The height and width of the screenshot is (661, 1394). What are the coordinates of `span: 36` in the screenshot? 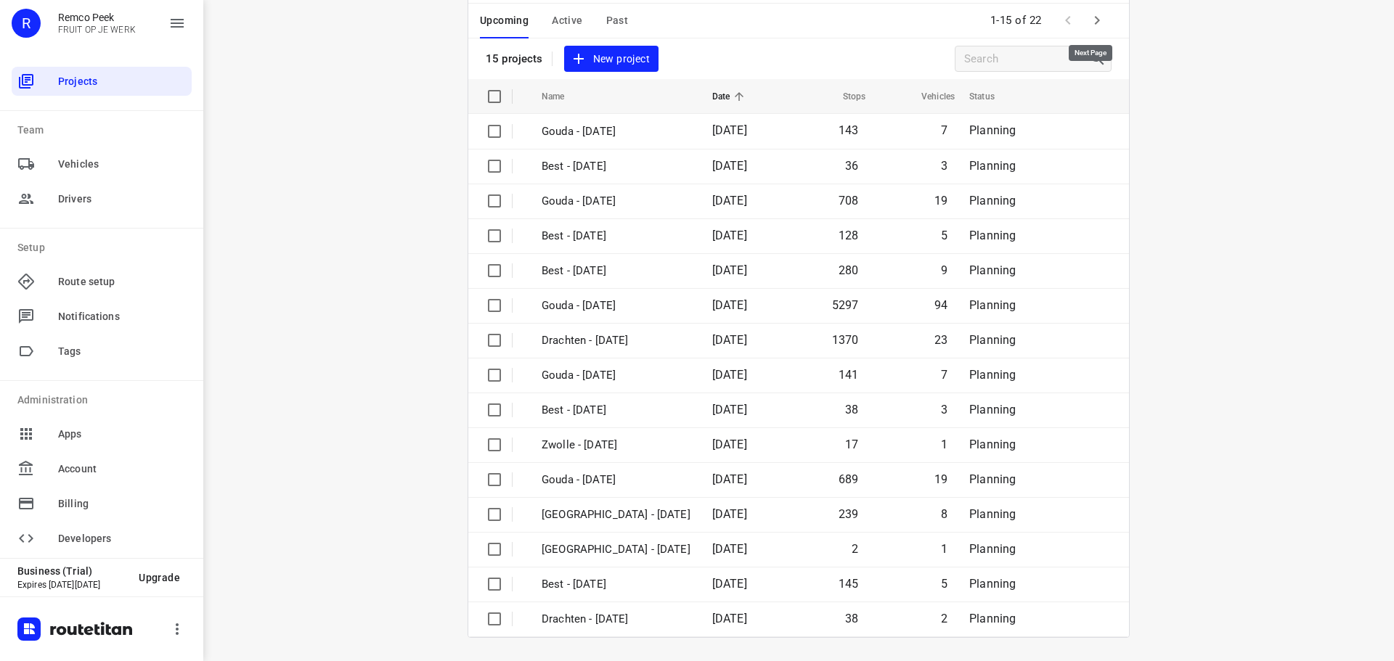 It's located at (851, 165).